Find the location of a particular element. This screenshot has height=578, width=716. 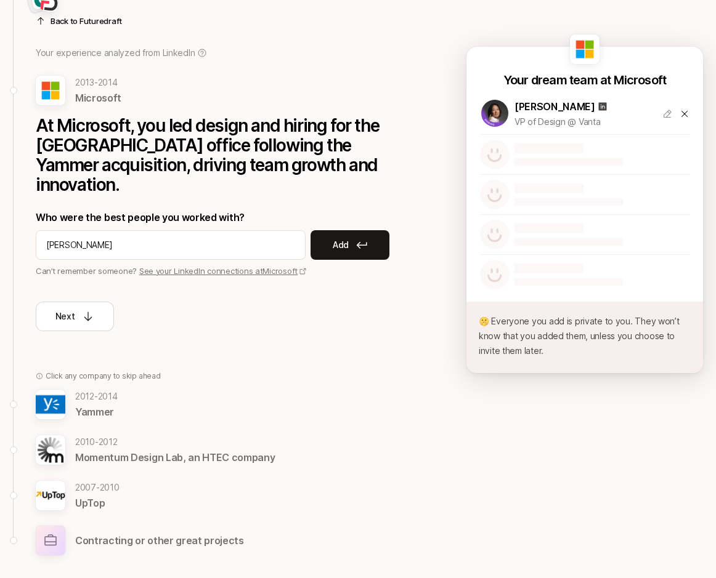

button: Add is located at coordinates (350, 245).